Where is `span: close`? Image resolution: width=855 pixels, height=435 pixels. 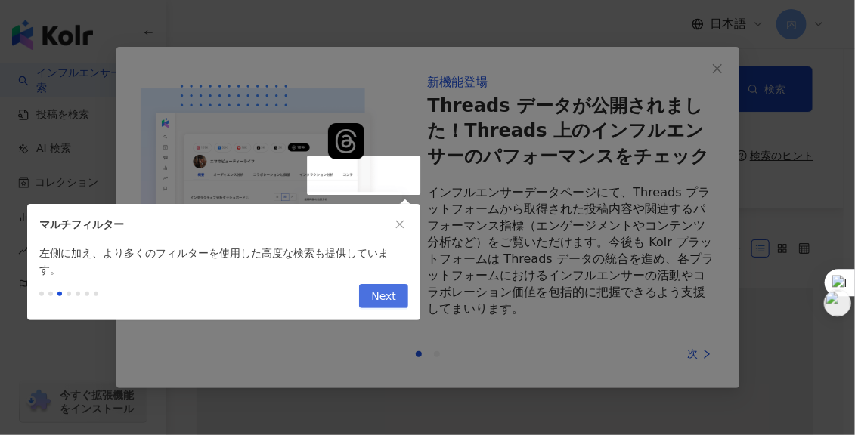
span: close is located at coordinates (400, 225).